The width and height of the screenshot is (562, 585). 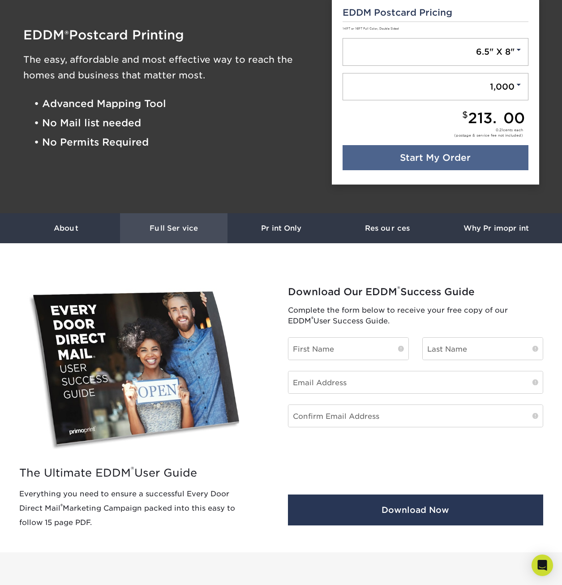 I want to click on img: EDDM Success Guide, so click(x=139, y=370).